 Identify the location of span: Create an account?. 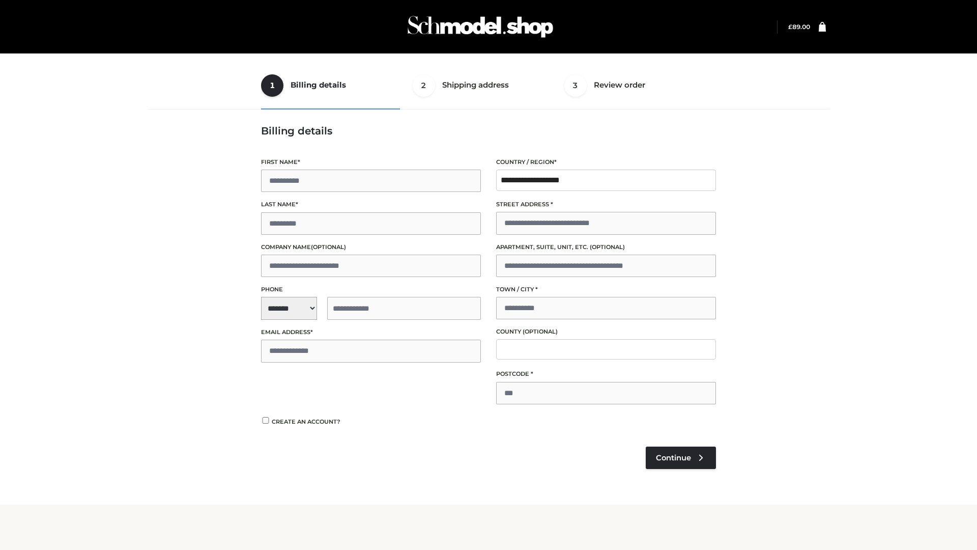
(306, 421).